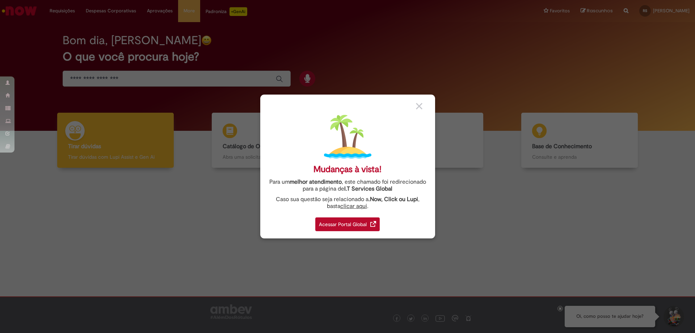 The image size is (695, 333). I want to click on img: close_button_grey.png, so click(419, 106).